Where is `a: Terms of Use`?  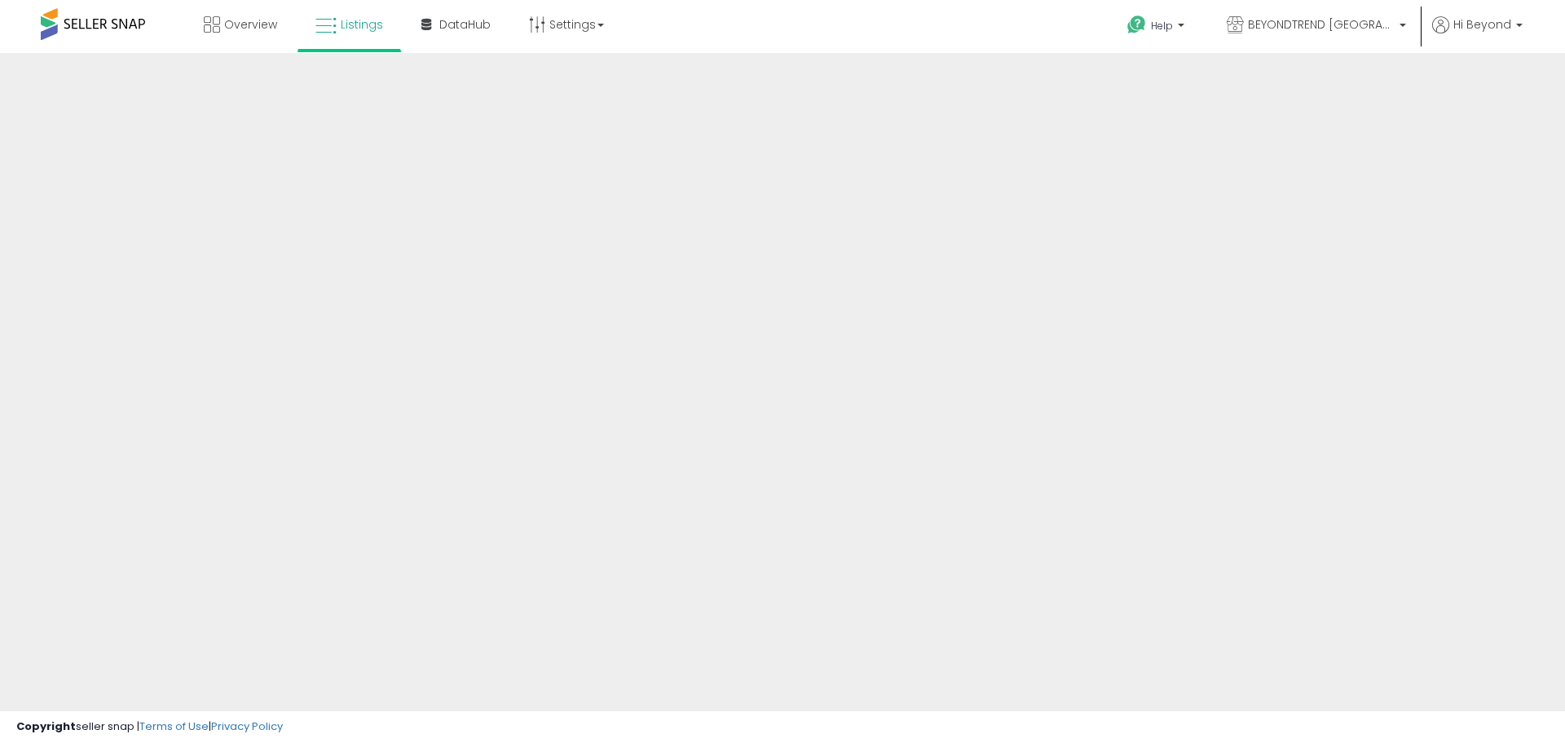
a: Terms of Use is located at coordinates (174, 726).